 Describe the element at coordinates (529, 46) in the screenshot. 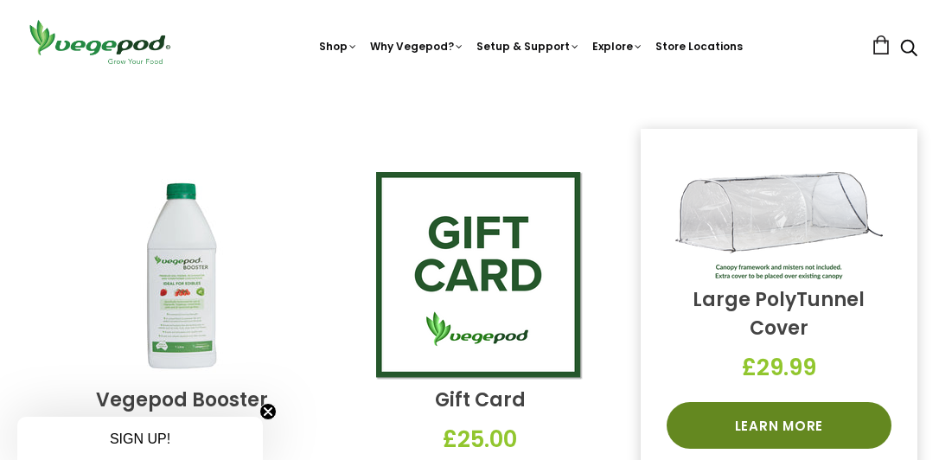

I see `a: Setup & Support` at that location.